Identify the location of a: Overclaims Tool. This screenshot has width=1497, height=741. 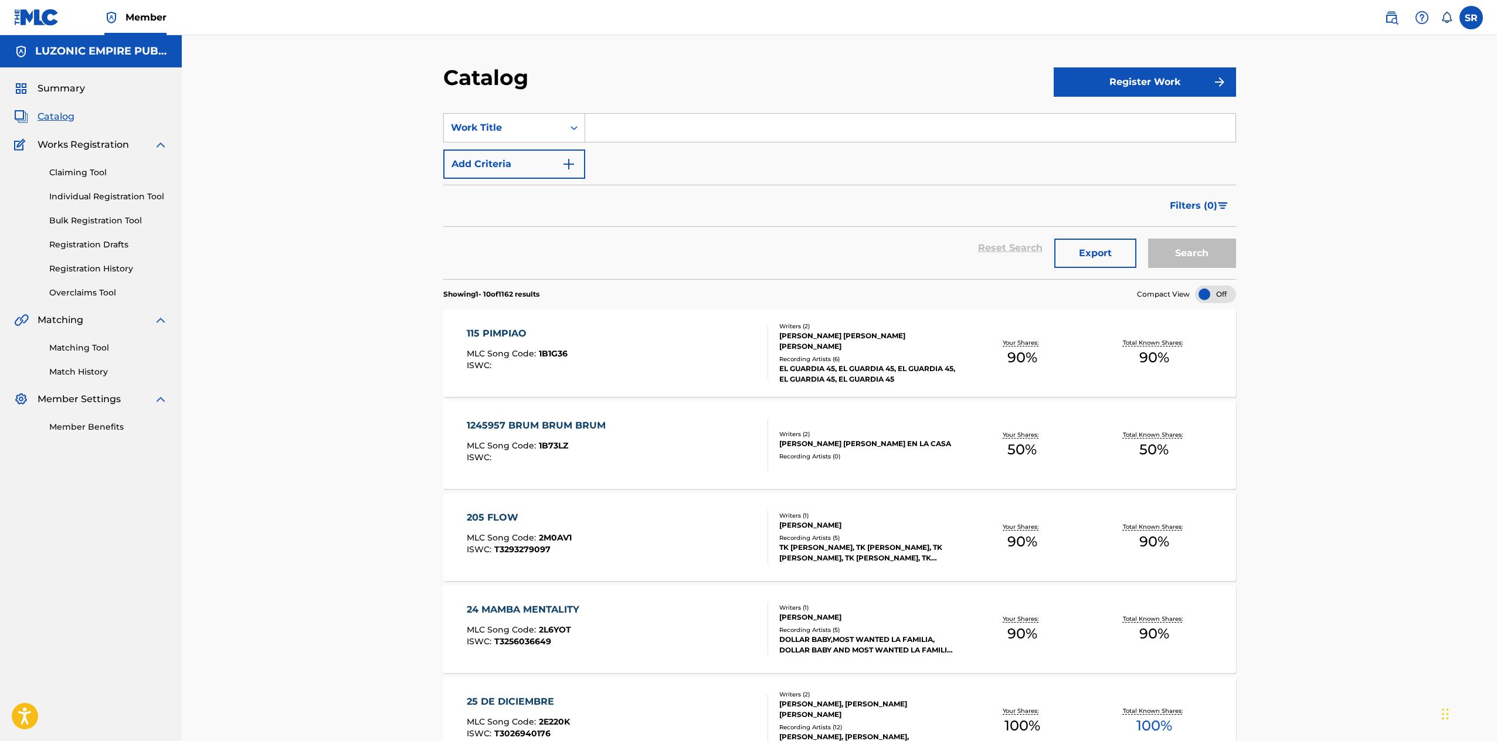
(108, 293).